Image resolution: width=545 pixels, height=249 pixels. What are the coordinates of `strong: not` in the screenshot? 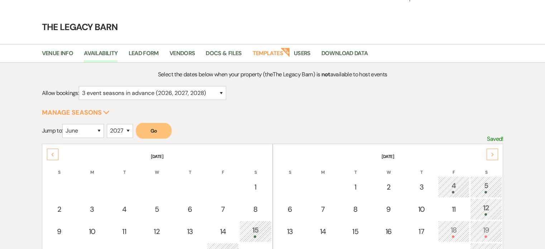 It's located at (326, 74).